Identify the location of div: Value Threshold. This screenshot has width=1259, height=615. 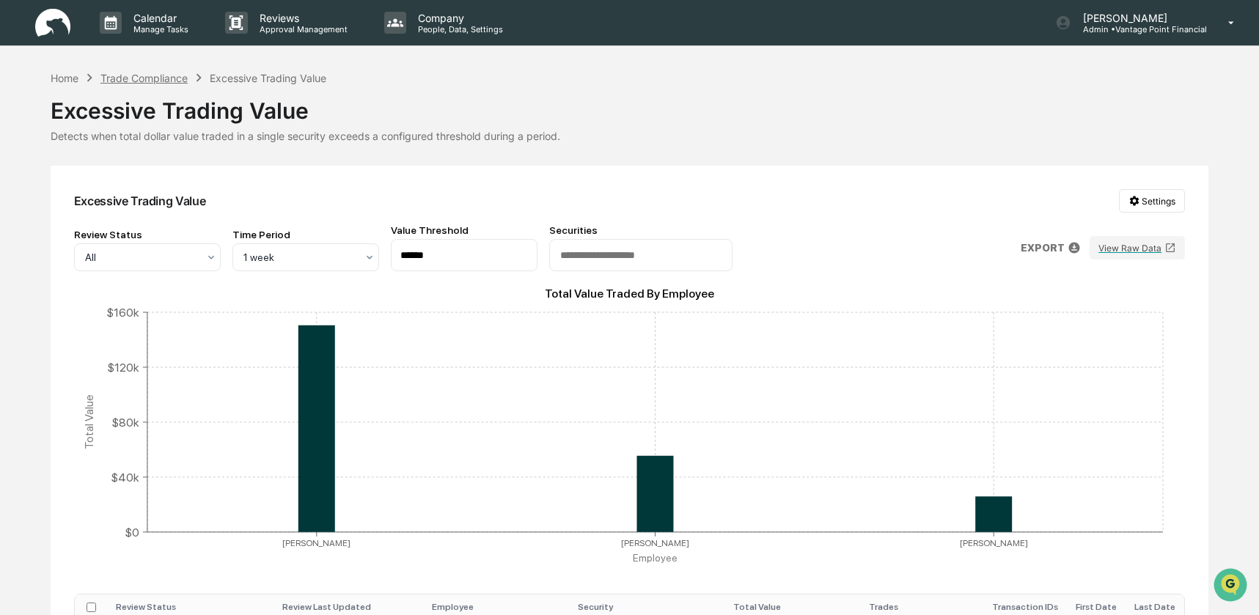
(464, 230).